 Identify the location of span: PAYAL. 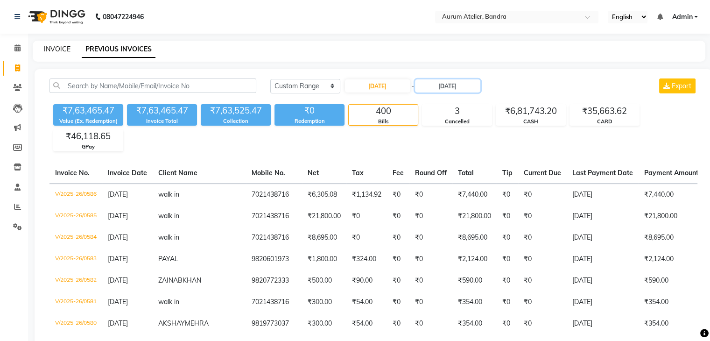
(168, 258).